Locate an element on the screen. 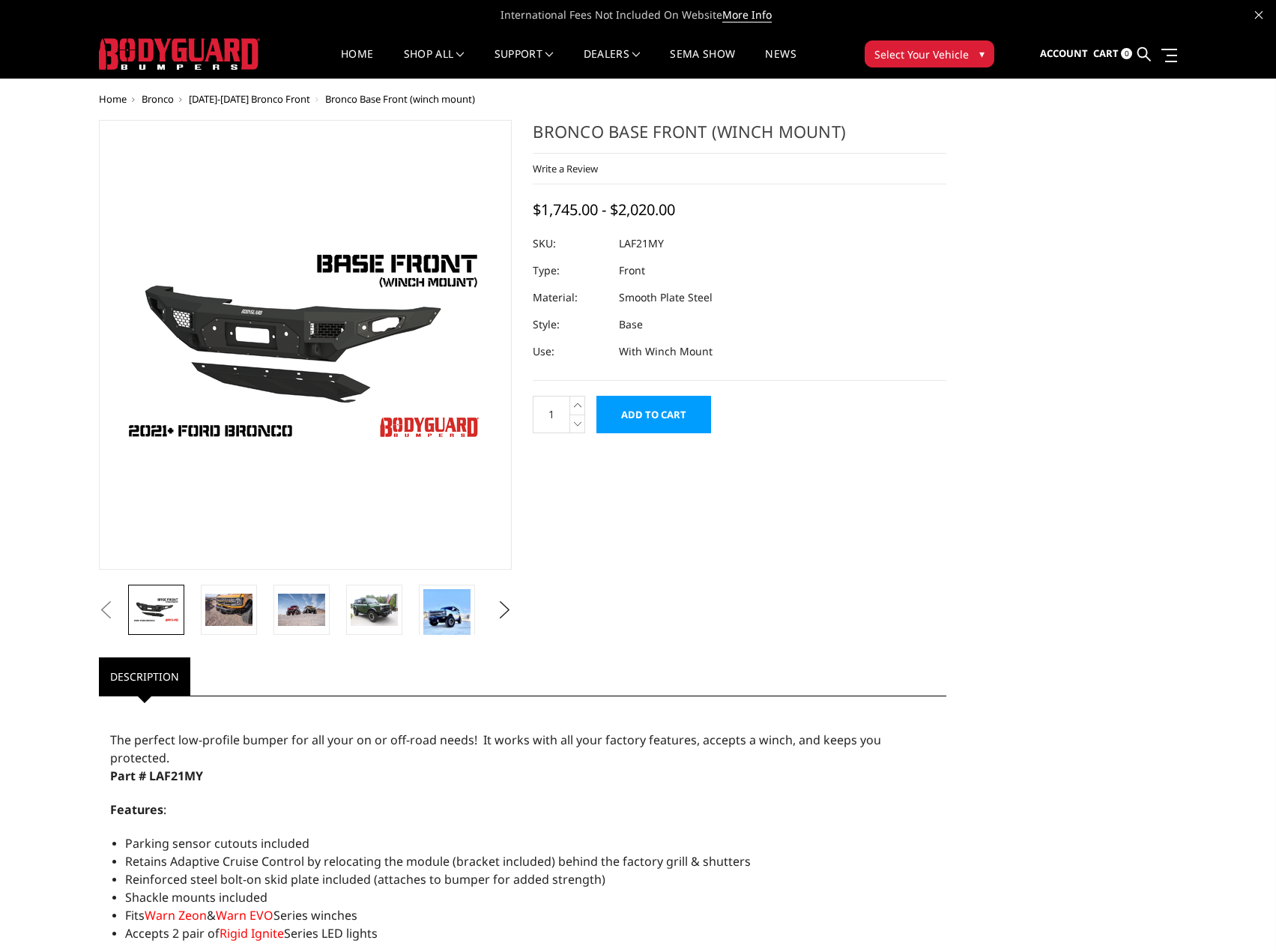 This screenshot has width=1276, height=952. dt: Material: is located at coordinates (570, 298).